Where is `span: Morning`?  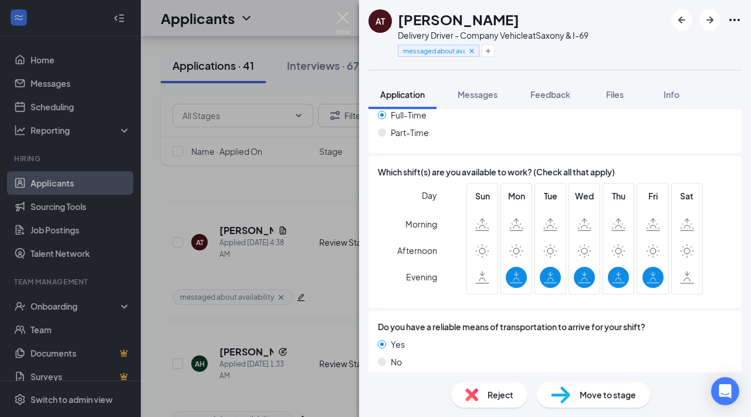 span: Morning is located at coordinates (421, 224).